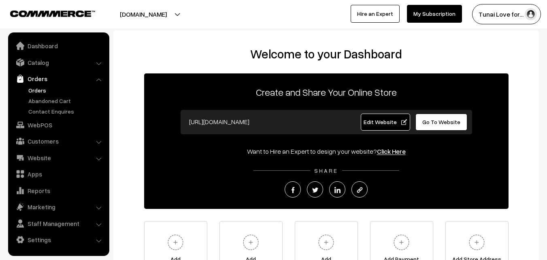 This screenshot has width=547, height=260. I want to click on a: Go To Website, so click(442, 122).